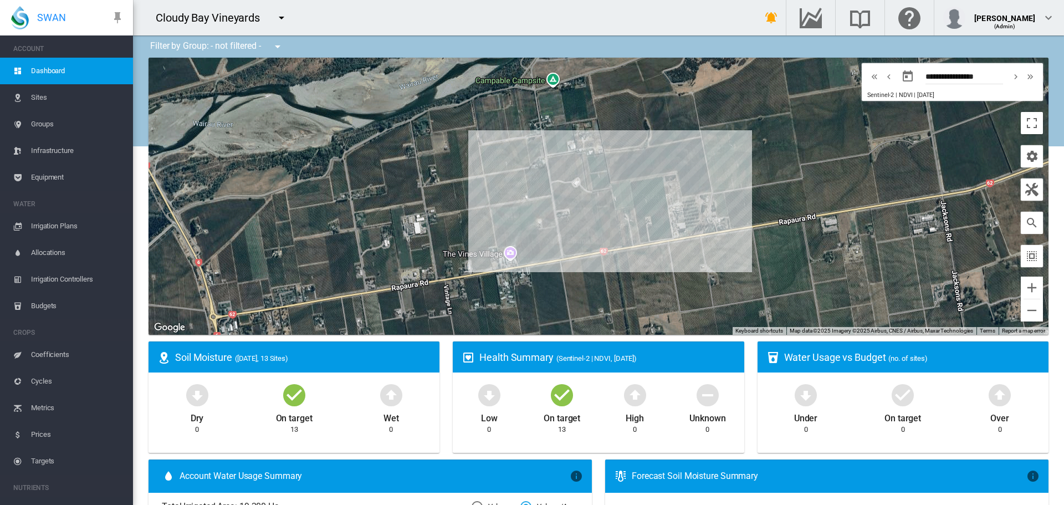 This screenshot has height=505, width=1064. What do you see at coordinates (889, 76) in the screenshot?
I see `md-icon: icon-chevron-left` at bounding box center [889, 76].